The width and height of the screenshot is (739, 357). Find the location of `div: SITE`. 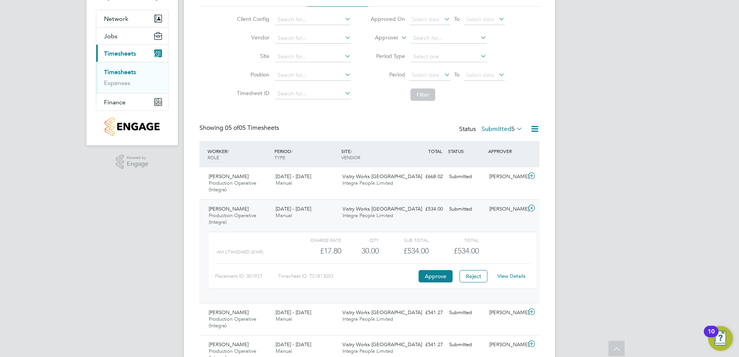

div: SITE is located at coordinates (373, 154).